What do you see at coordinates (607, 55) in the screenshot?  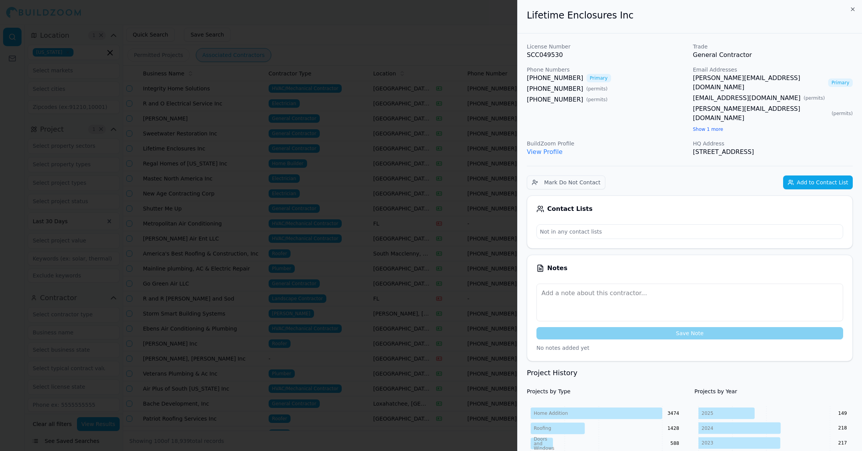 I see `p: SCC049530` at bounding box center [607, 55].